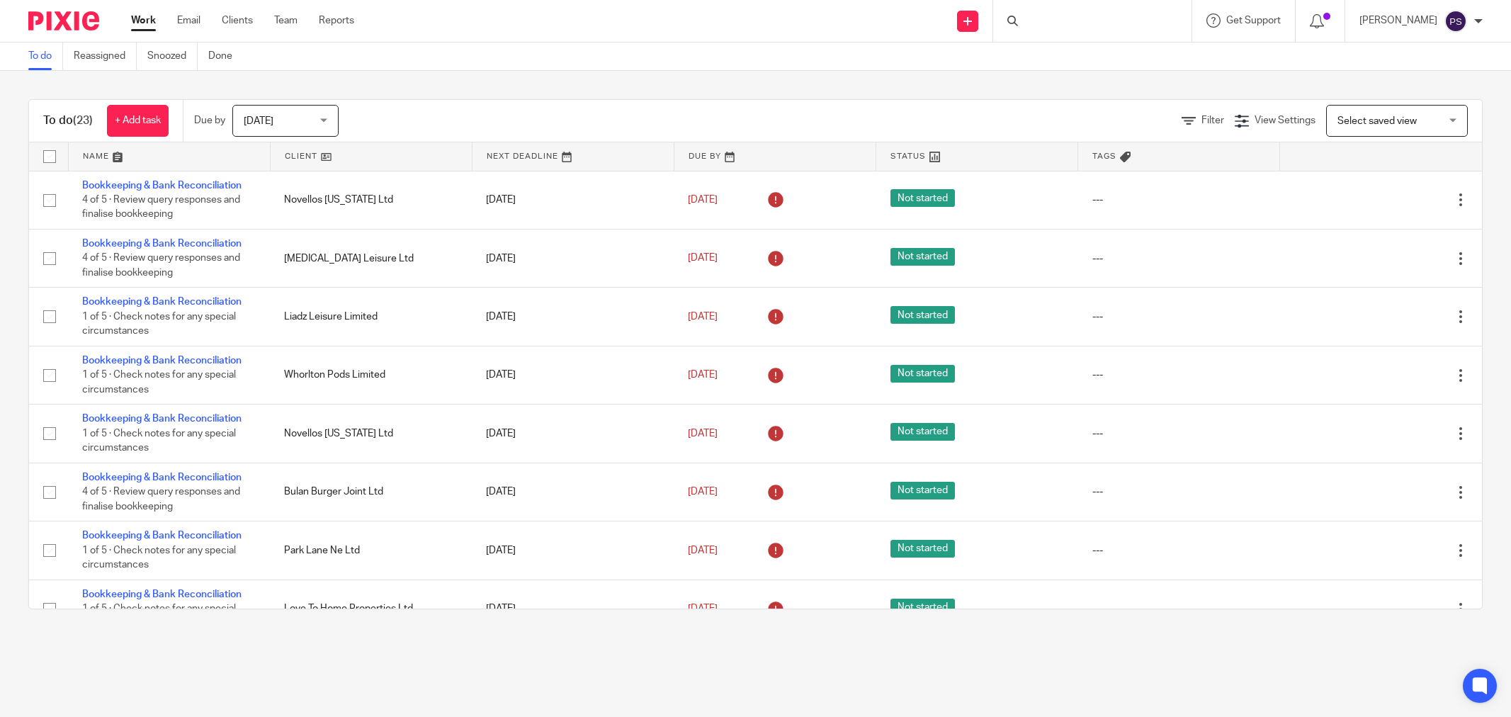 This screenshot has width=1511, height=717. I want to click on a: Team, so click(285, 21).